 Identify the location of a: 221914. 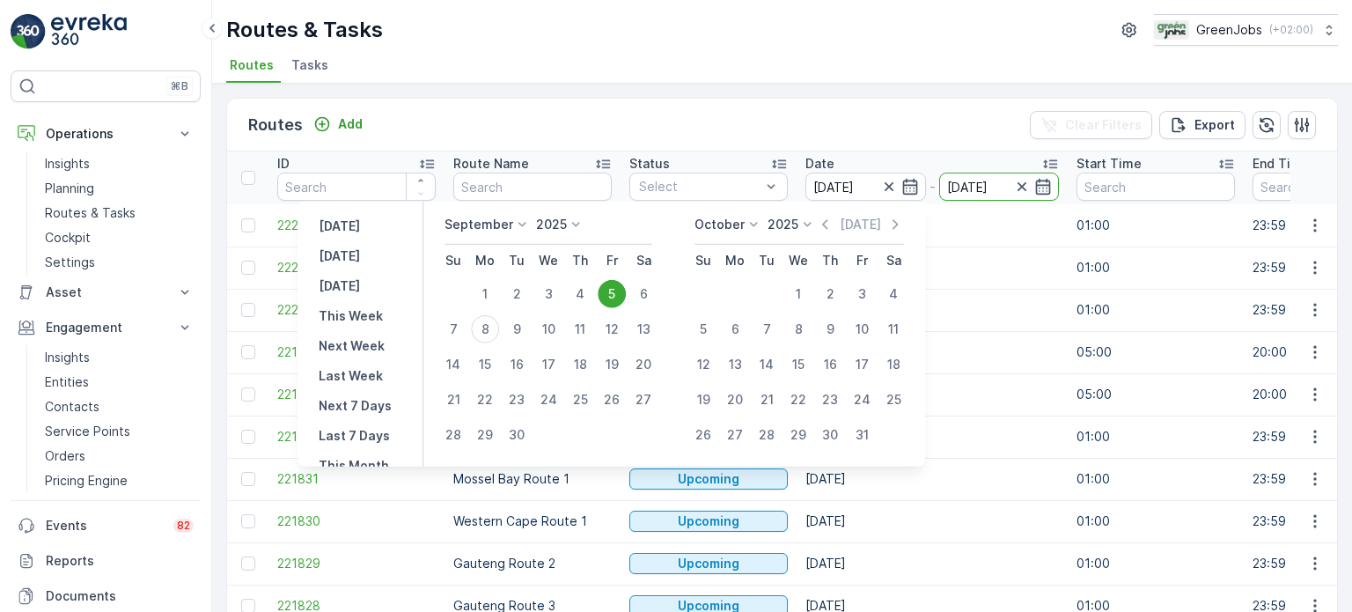
(357, 352).